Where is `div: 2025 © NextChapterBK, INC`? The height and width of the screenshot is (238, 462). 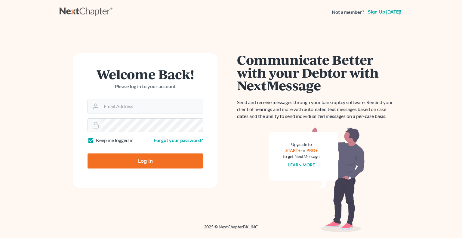 div: 2025 © NextChapterBK, INC is located at coordinates (231, 229).